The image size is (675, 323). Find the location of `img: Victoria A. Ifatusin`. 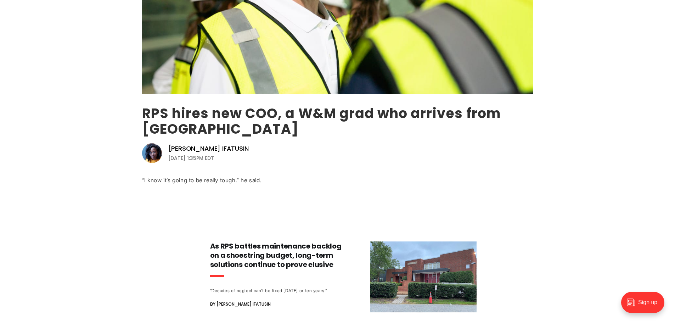

img: Victoria A. Ifatusin is located at coordinates (152, 153).